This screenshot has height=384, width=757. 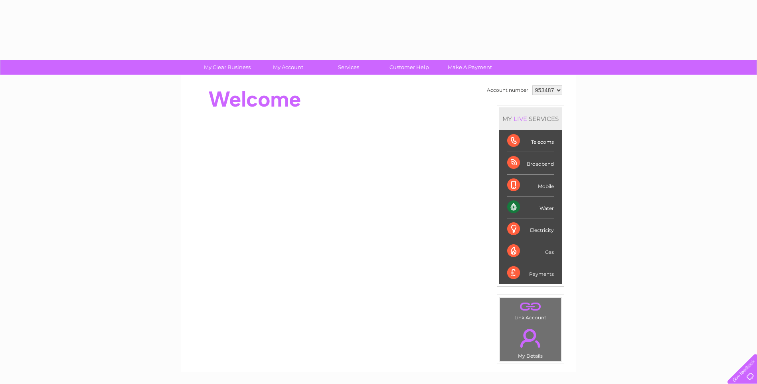 What do you see at coordinates (531, 163) in the screenshot?
I see `div: Broadband` at bounding box center [531, 163].